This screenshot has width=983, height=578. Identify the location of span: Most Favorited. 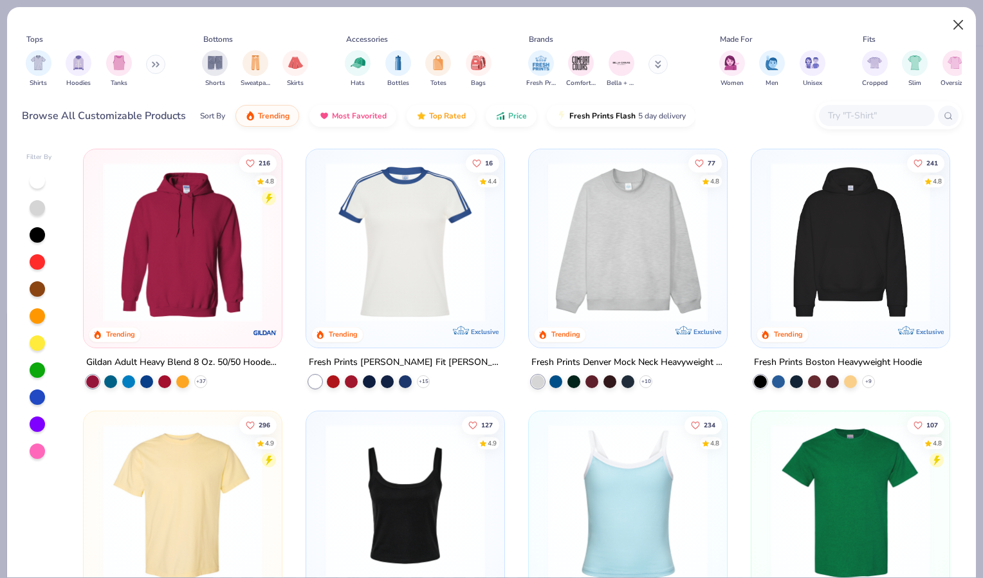
(359, 116).